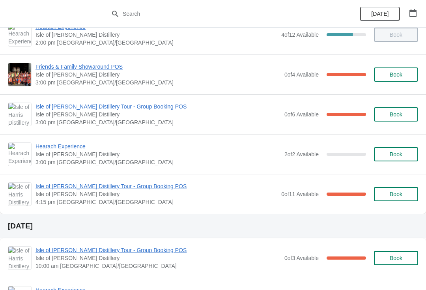  Describe the element at coordinates (301, 74) in the screenshot. I see `span: 0 of 4 Available` at that location.